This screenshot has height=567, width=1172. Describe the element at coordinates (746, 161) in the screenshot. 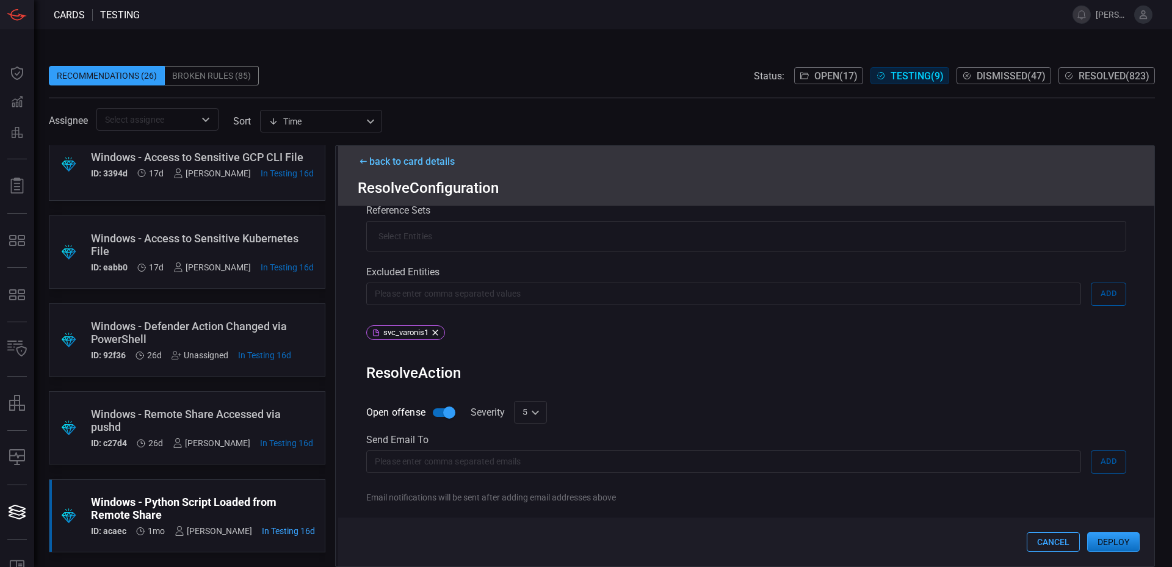

I see `div: back to card details` at that location.